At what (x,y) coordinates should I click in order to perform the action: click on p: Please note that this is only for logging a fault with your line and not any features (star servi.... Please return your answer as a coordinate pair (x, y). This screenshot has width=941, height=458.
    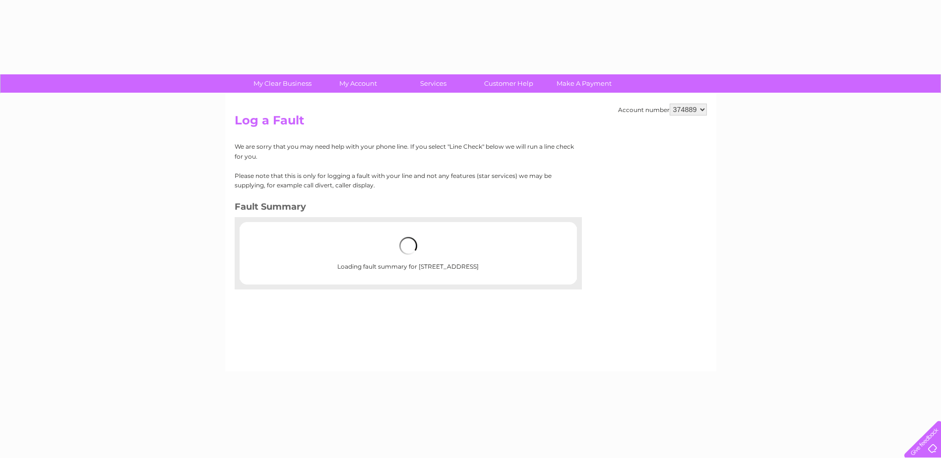
    Looking at the image, I should click on (404, 181).